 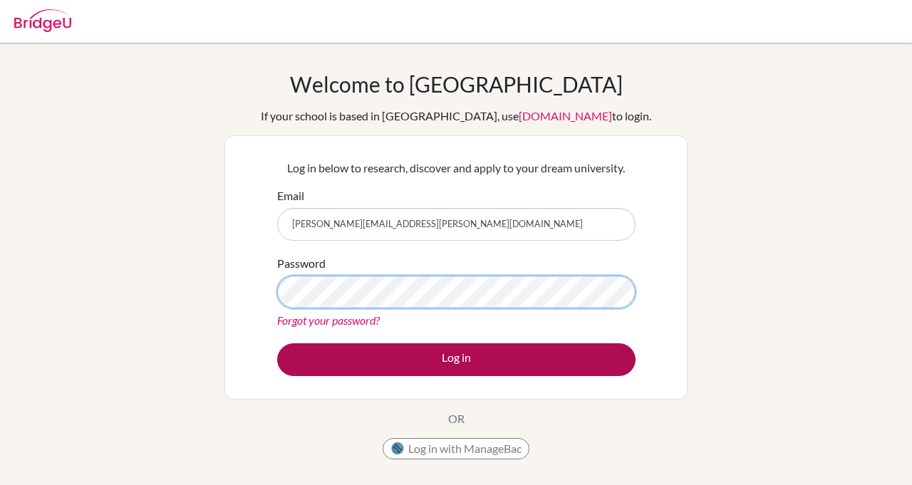 What do you see at coordinates (456, 360) in the screenshot?
I see `button: Log in` at bounding box center [456, 360].